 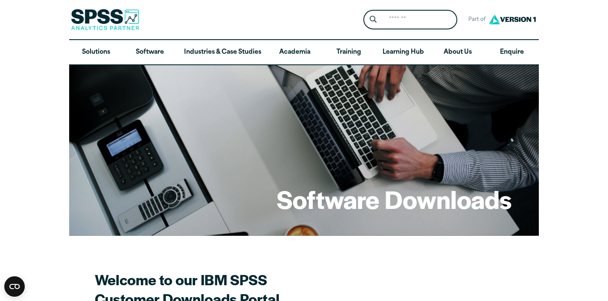 I want to click on h1: Software Downloads, so click(x=394, y=199).